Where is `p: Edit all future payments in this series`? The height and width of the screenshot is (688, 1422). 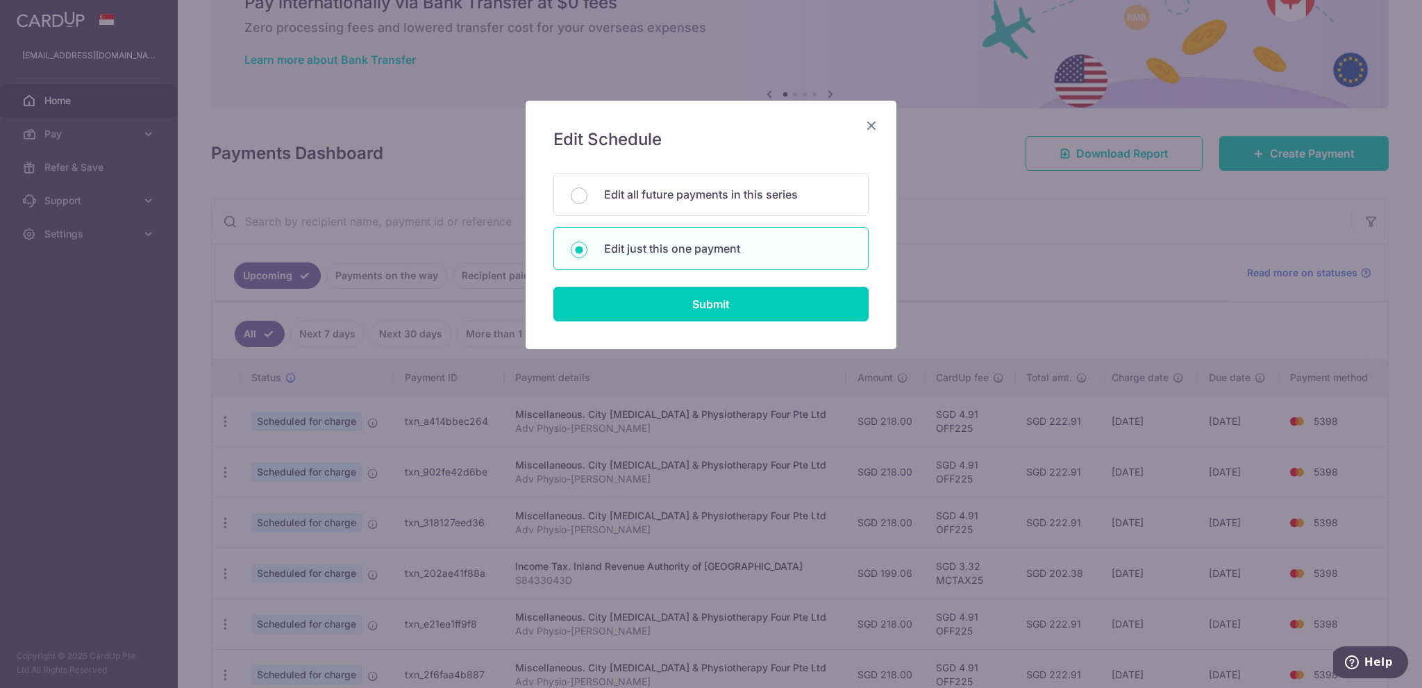 p: Edit all future payments in this series is located at coordinates (728, 194).